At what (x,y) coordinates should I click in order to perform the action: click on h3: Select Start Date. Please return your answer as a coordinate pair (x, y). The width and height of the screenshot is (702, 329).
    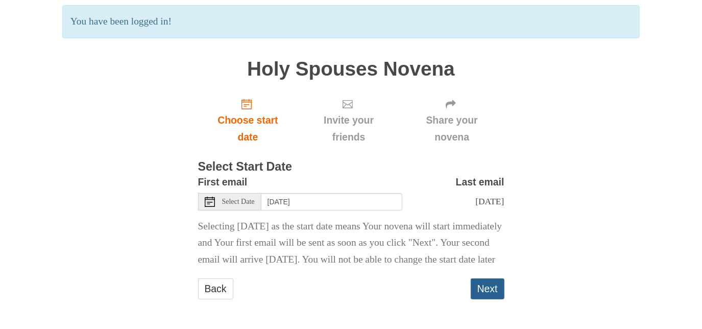
    Looking at the image, I should click on (351, 167).